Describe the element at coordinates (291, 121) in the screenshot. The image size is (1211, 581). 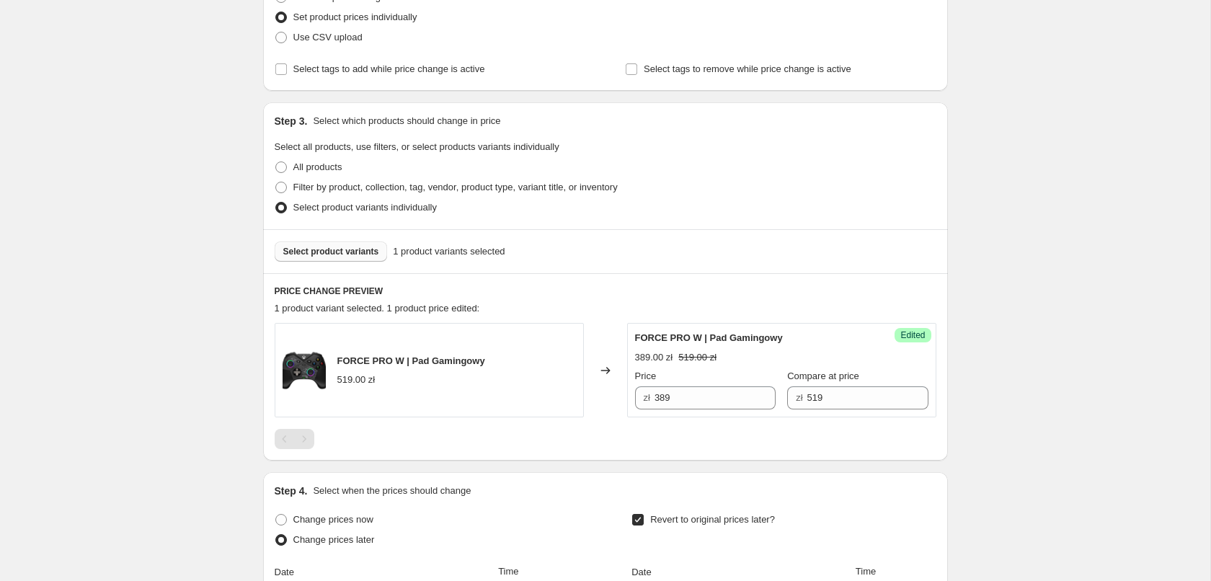
I see `h2: Step 3.` at that location.